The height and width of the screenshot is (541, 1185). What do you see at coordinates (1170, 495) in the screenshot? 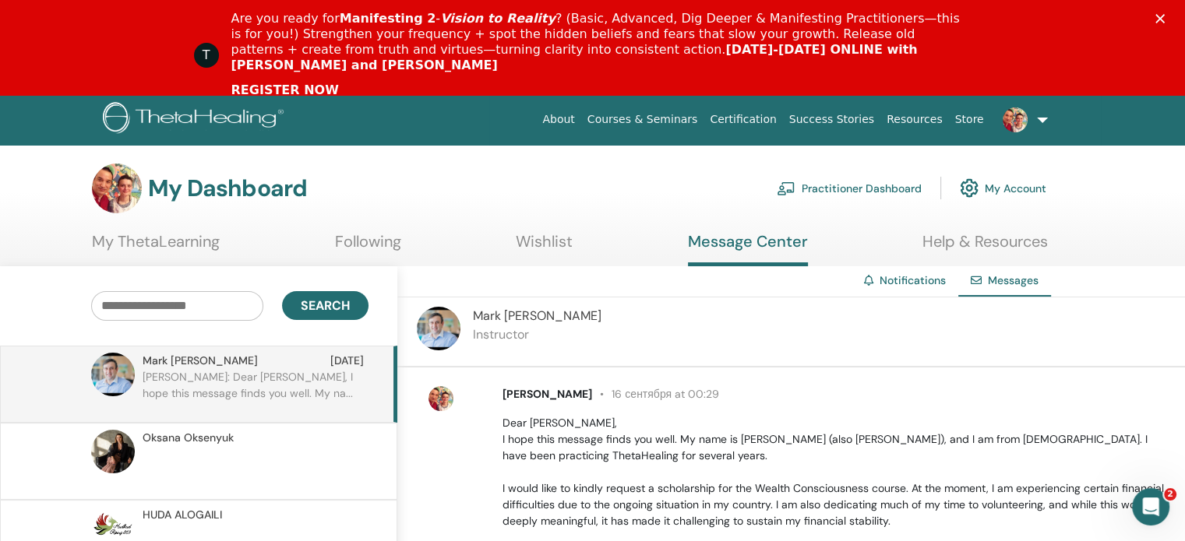
I see `span: 2` at bounding box center [1170, 495].